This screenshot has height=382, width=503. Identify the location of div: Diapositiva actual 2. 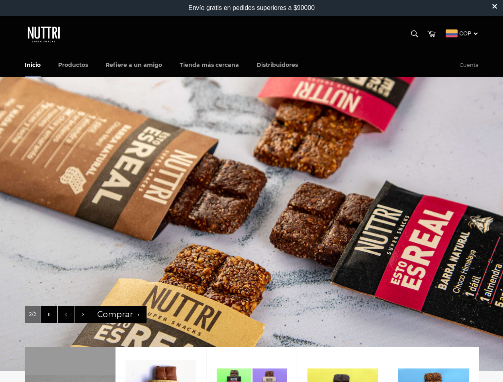
(33, 315).